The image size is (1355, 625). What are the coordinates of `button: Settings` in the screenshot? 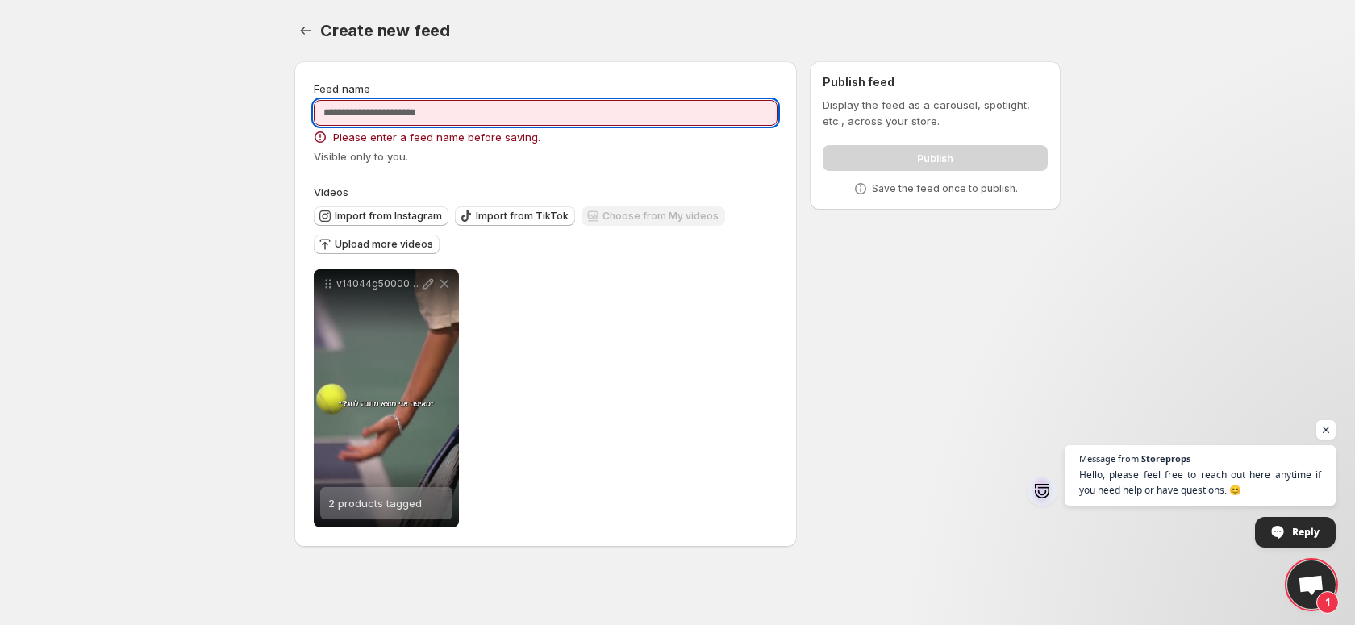 It's located at (306, 31).